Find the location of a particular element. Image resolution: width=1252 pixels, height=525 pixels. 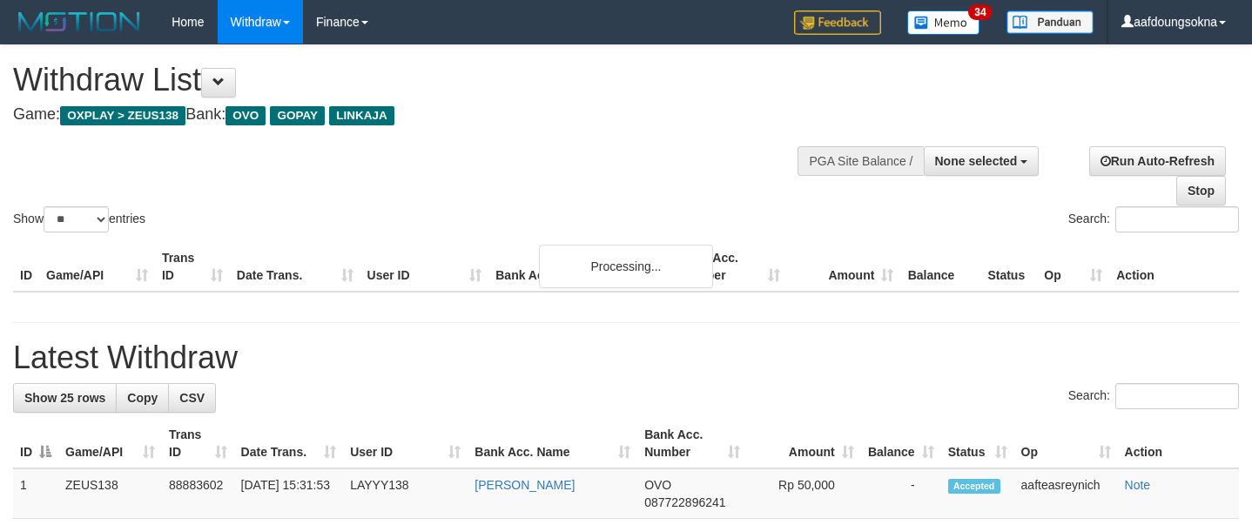

th: Op: activate to sort column ascending is located at coordinates (1066, 443).